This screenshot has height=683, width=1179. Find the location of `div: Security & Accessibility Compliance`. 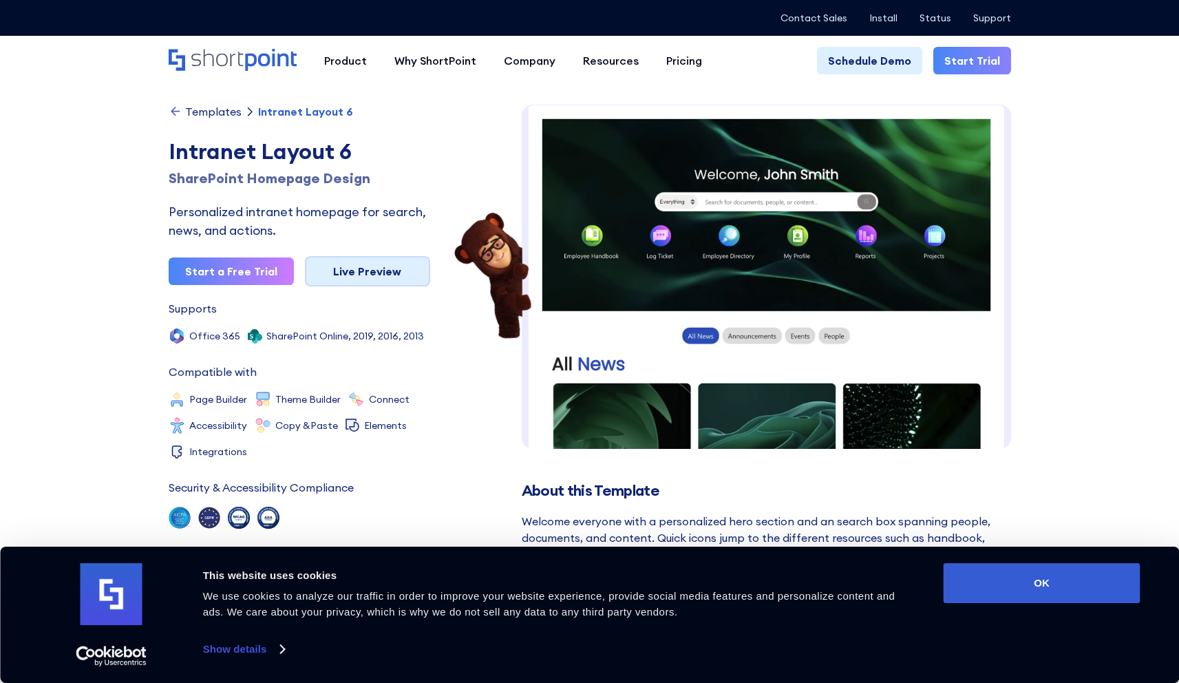

div: Security & Accessibility Compliance is located at coordinates (261, 487).